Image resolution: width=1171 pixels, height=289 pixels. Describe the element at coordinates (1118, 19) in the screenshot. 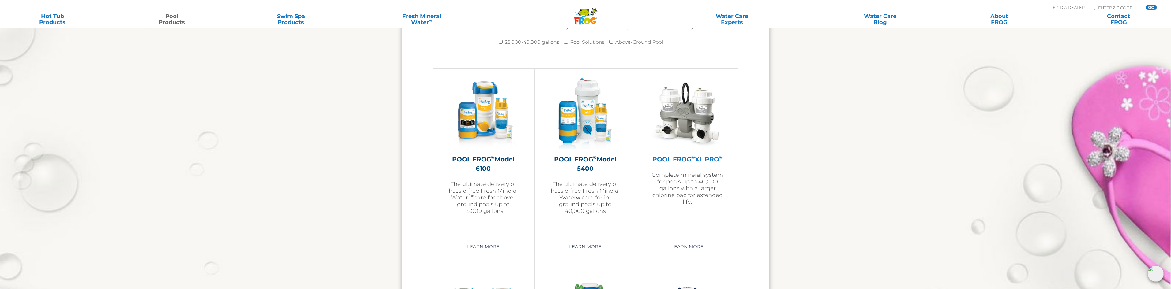

I see `a: ContactFROG` at that location.